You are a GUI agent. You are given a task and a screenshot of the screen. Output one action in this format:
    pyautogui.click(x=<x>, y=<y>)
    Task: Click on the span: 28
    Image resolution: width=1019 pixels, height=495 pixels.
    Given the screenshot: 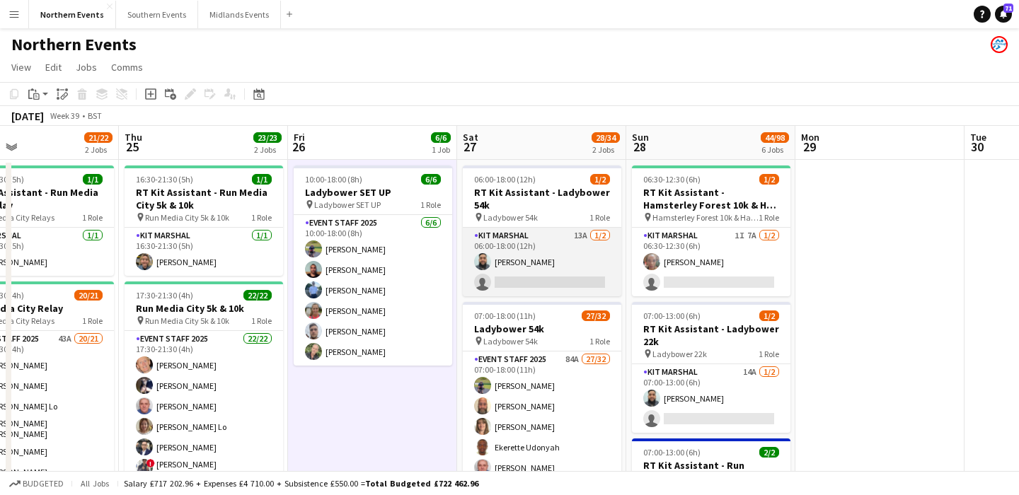 What is the action you would take?
    pyautogui.click(x=639, y=146)
    